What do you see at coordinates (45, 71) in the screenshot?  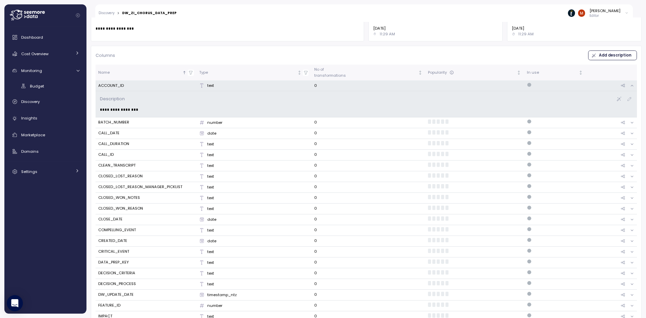 I see `a: Monitoring` at bounding box center [45, 71].